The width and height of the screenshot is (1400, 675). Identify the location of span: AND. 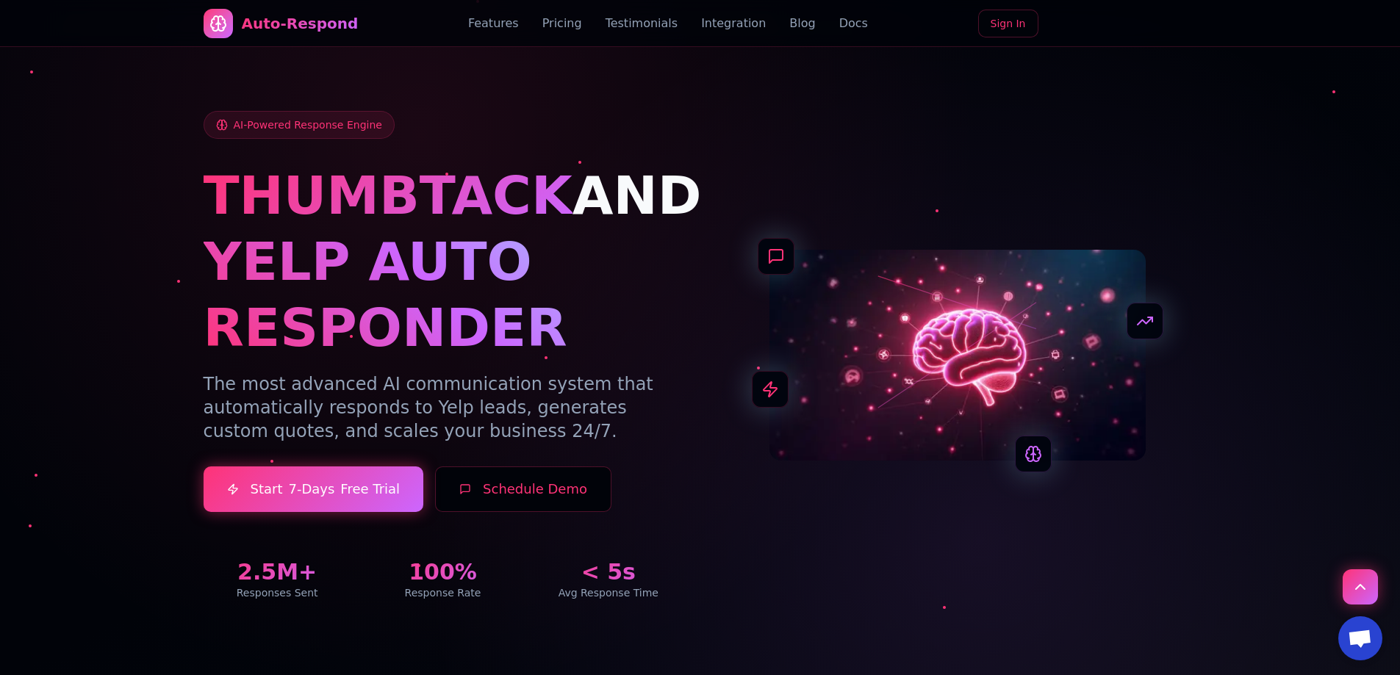
(637, 195).